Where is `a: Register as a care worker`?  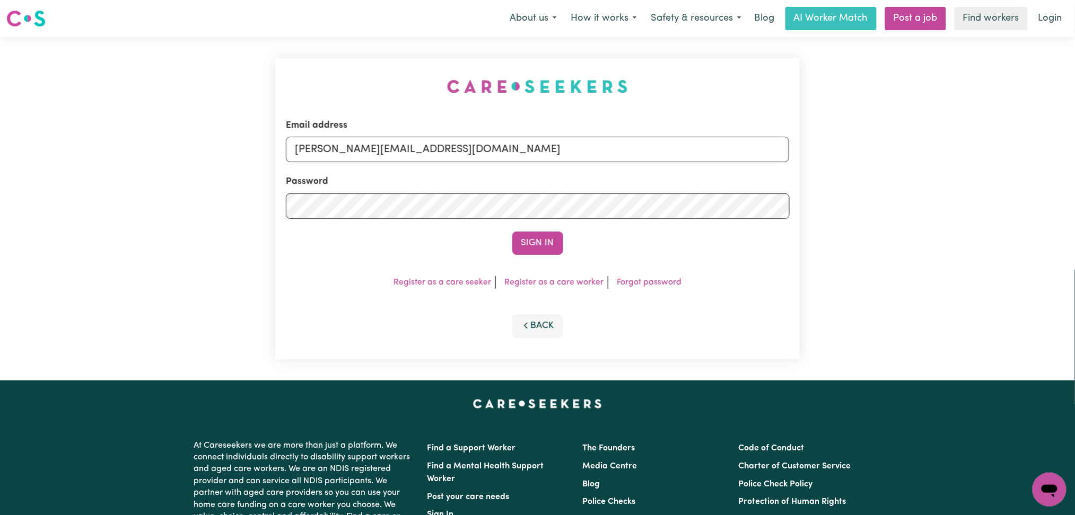
a: Register as a care worker is located at coordinates (553, 283).